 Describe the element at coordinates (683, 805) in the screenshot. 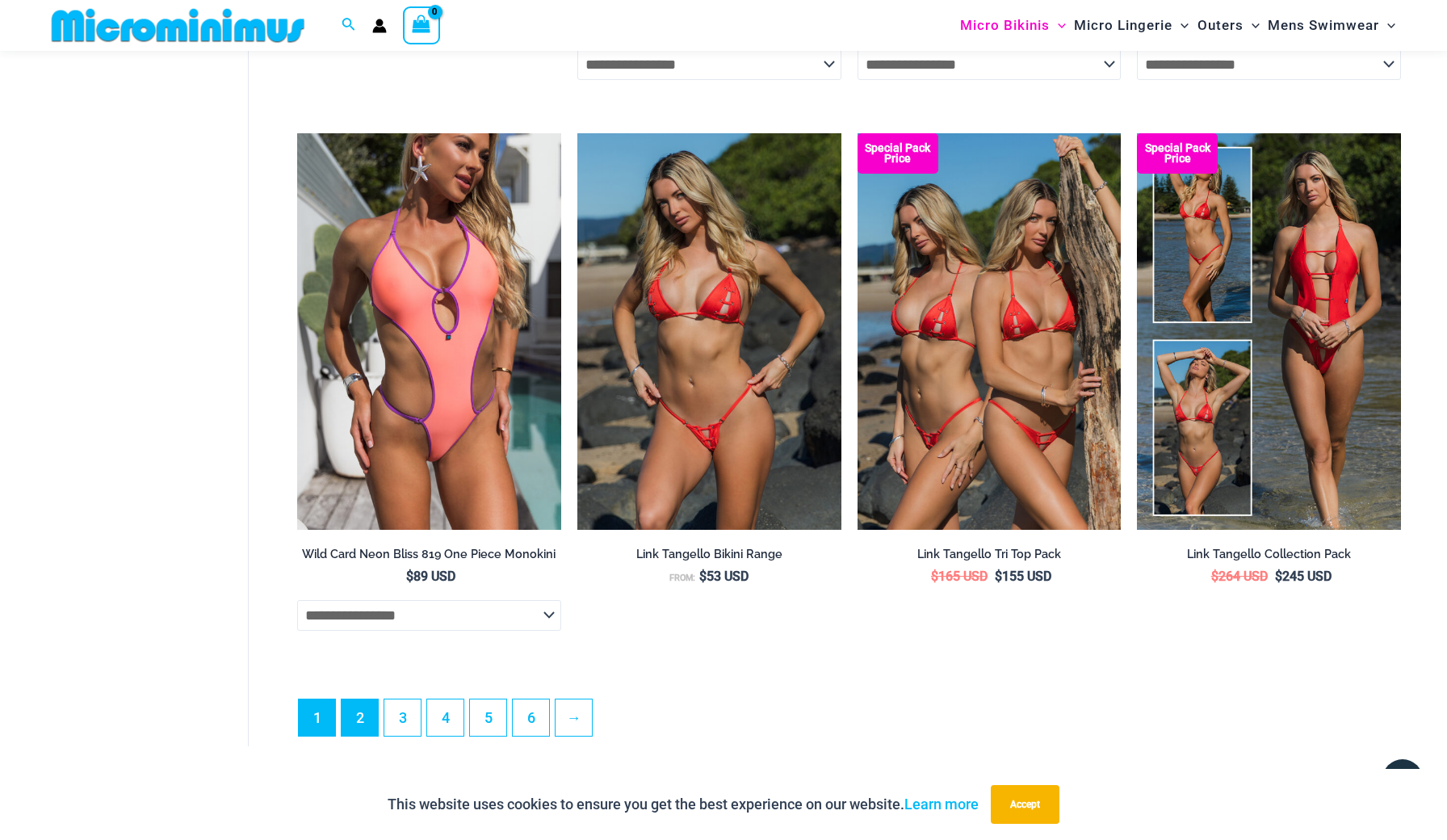

I see `p: This website uses cookies to ensure you get the best experience on our website.` at that location.